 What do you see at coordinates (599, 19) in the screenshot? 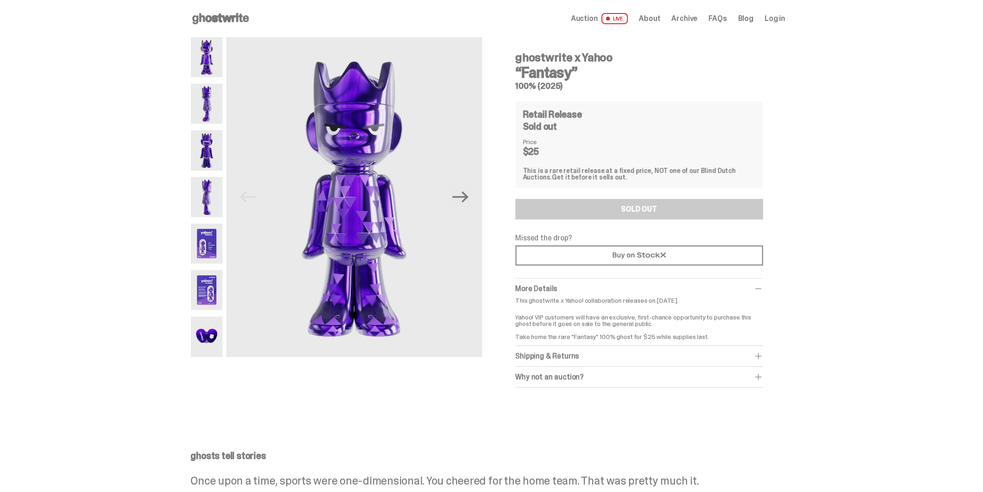
I see `a: Auction LIVE` at bounding box center [599, 19].